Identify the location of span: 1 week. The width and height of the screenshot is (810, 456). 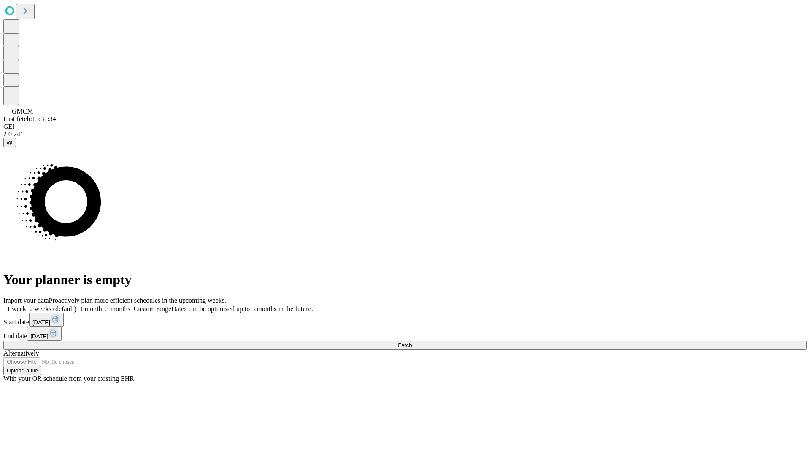
(16, 309).